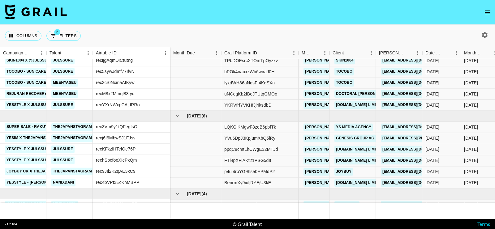  I want to click on div: Manager, so click(314, 53).